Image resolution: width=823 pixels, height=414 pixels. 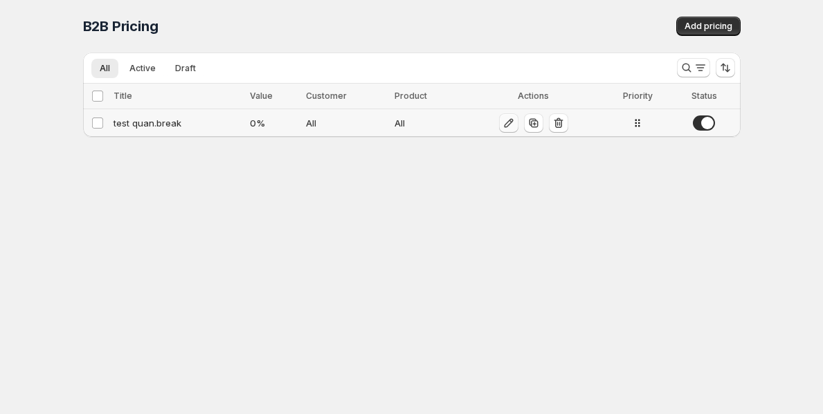 What do you see at coordinates (693, 68) in the screenshot?
I see `button: Search and filter results` at bounding box center [693, 68].